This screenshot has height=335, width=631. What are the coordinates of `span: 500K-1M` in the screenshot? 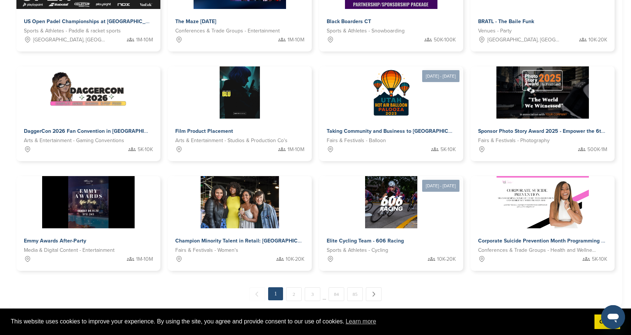 It's located at (597, 150).